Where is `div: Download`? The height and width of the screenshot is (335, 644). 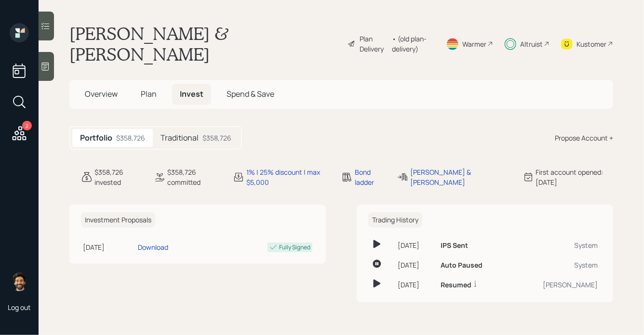 div: Download is located at coordinates (153, 247).